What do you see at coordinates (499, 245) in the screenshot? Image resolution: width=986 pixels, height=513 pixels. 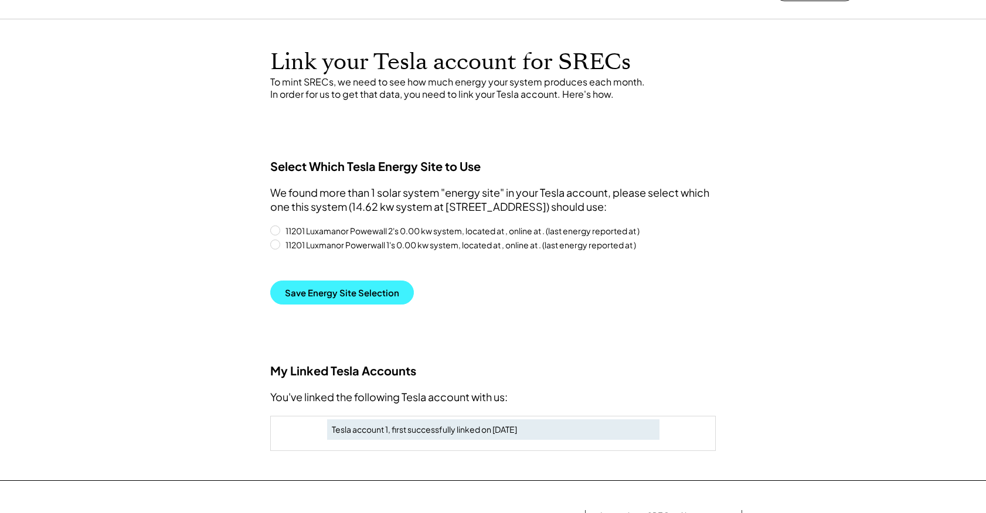 I see `label: 11201 Luxmanor Powerwall 1's 0.00 kw system, located at , online at . (last energy reported at )` at bounding box center [499, 245].